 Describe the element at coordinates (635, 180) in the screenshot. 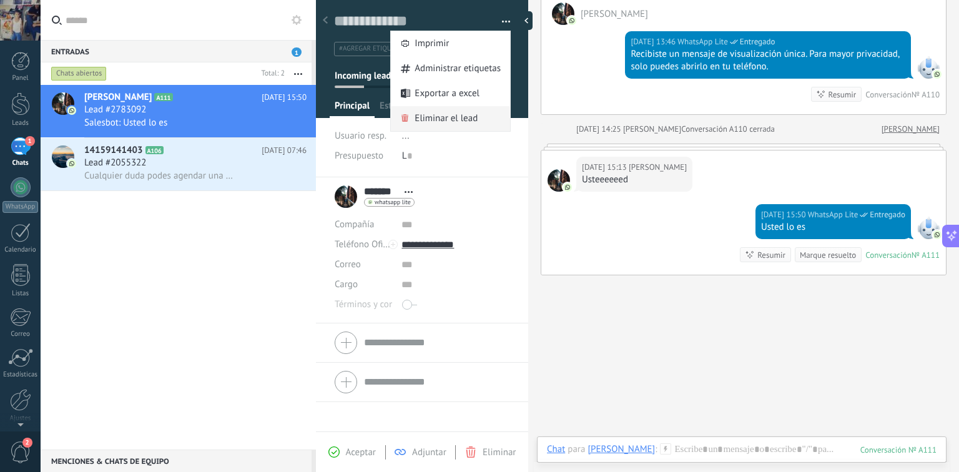

I see `div: Usteeeeeed` at that location.